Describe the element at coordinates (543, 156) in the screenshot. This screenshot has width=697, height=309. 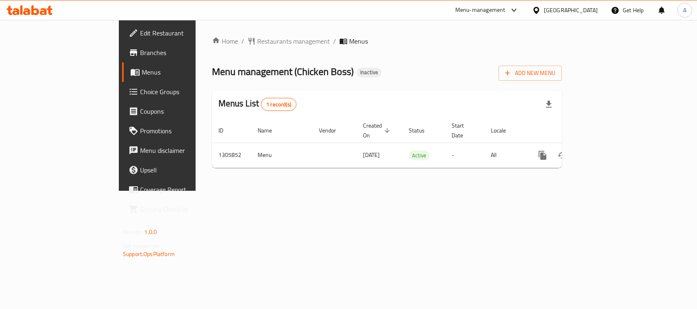
I see `button: more` at that location.